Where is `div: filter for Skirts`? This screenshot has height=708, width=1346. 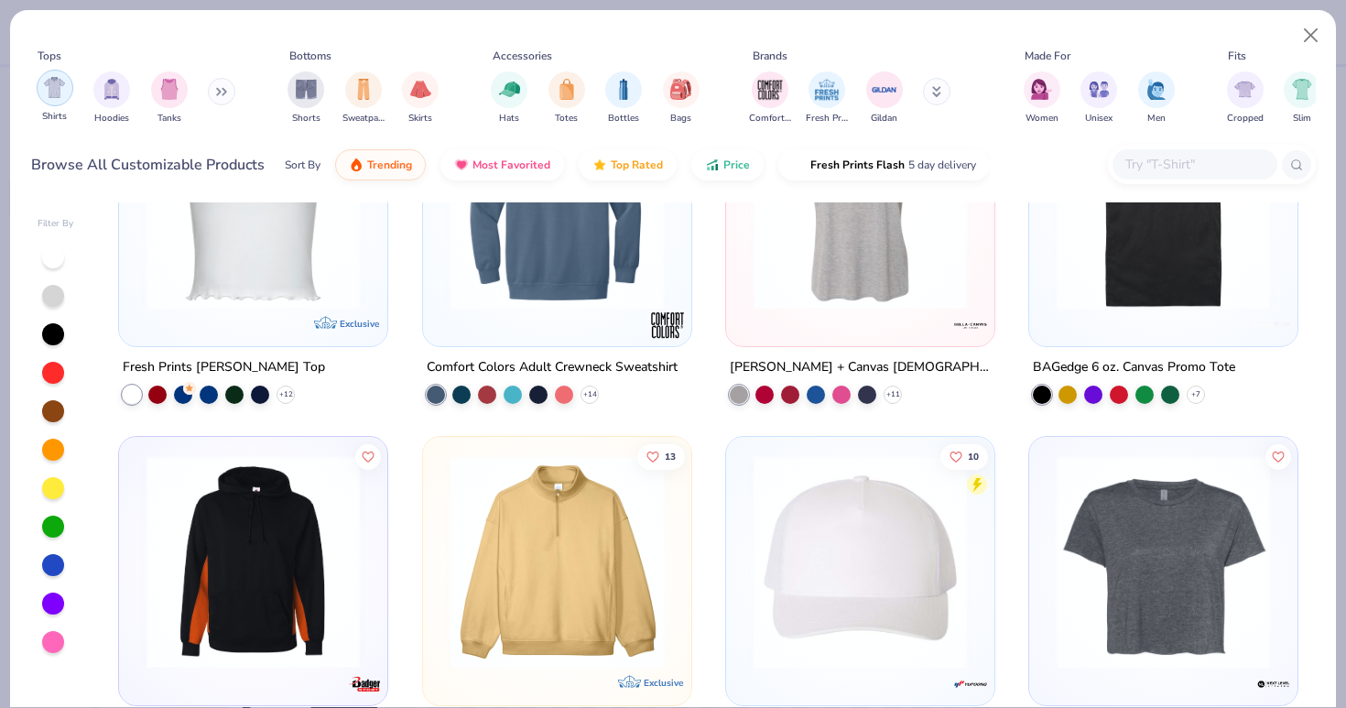 div: filter for Skirts is located at coordinates (420, 98).